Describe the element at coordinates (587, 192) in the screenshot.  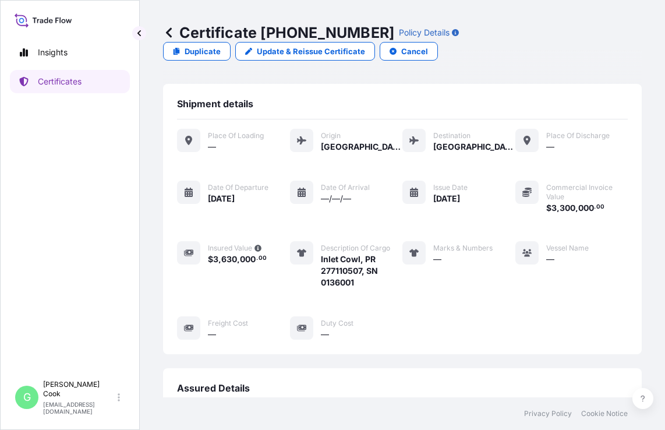
I see `span: Commercial Invoice Value` at that location.